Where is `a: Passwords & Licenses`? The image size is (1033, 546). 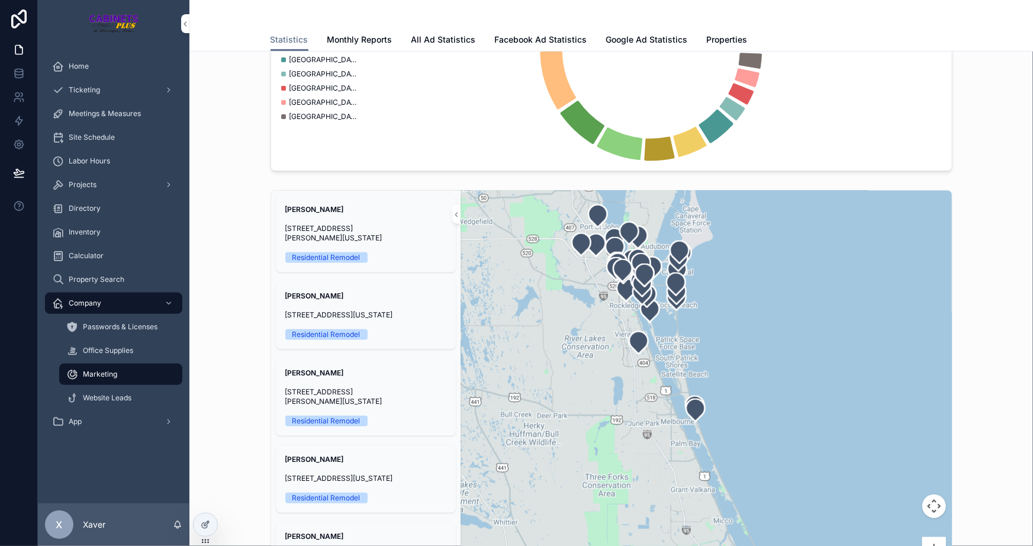
a: Passwords & Licenses is located at coordinates (121, 327).